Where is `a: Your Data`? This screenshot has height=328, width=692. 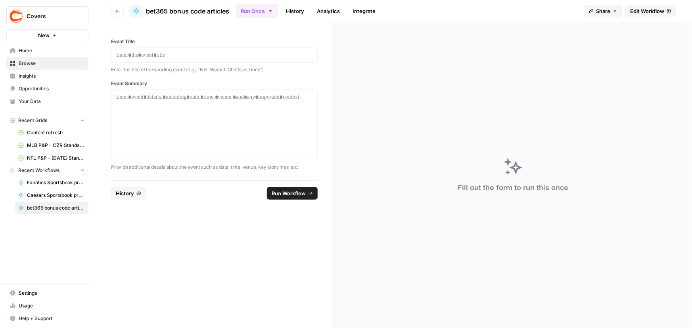
a: Your Data is located at coordinates (47, 102).